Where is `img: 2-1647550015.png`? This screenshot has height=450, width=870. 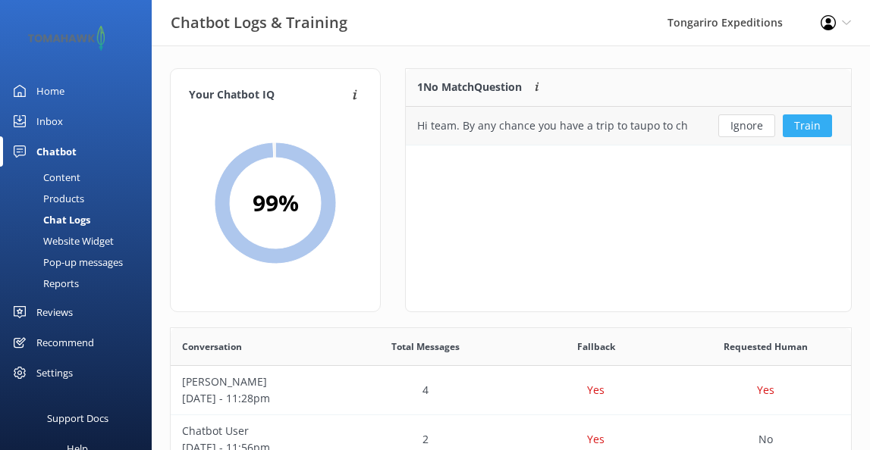
img: 2-1647550015.png is located at coordinates (66, 38).